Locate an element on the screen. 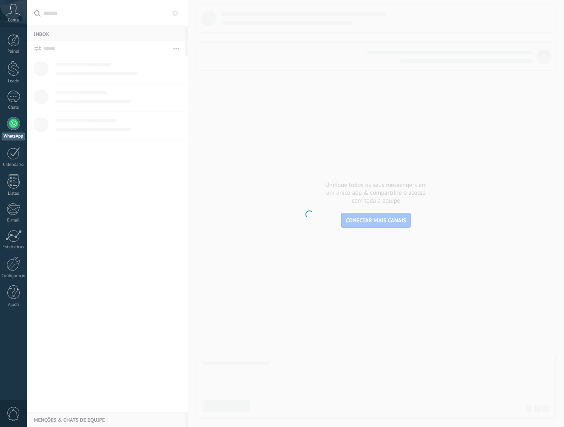 Image resolution: width=564 pixels, height=427 pixels. span: Conta is located at coordinates (13, 20).